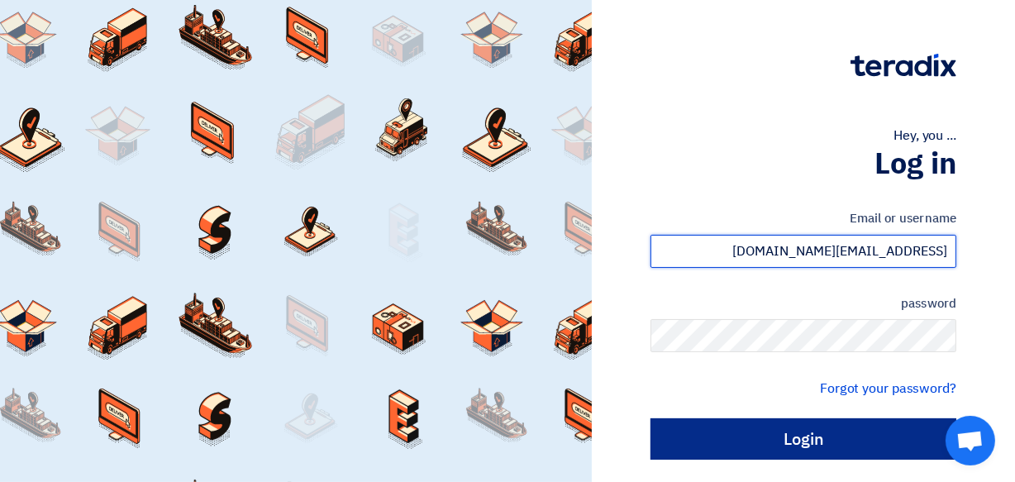  Describe the element at coordinates (925, 136) in the screenshot. I see `font: Hey, you ...` at that location.